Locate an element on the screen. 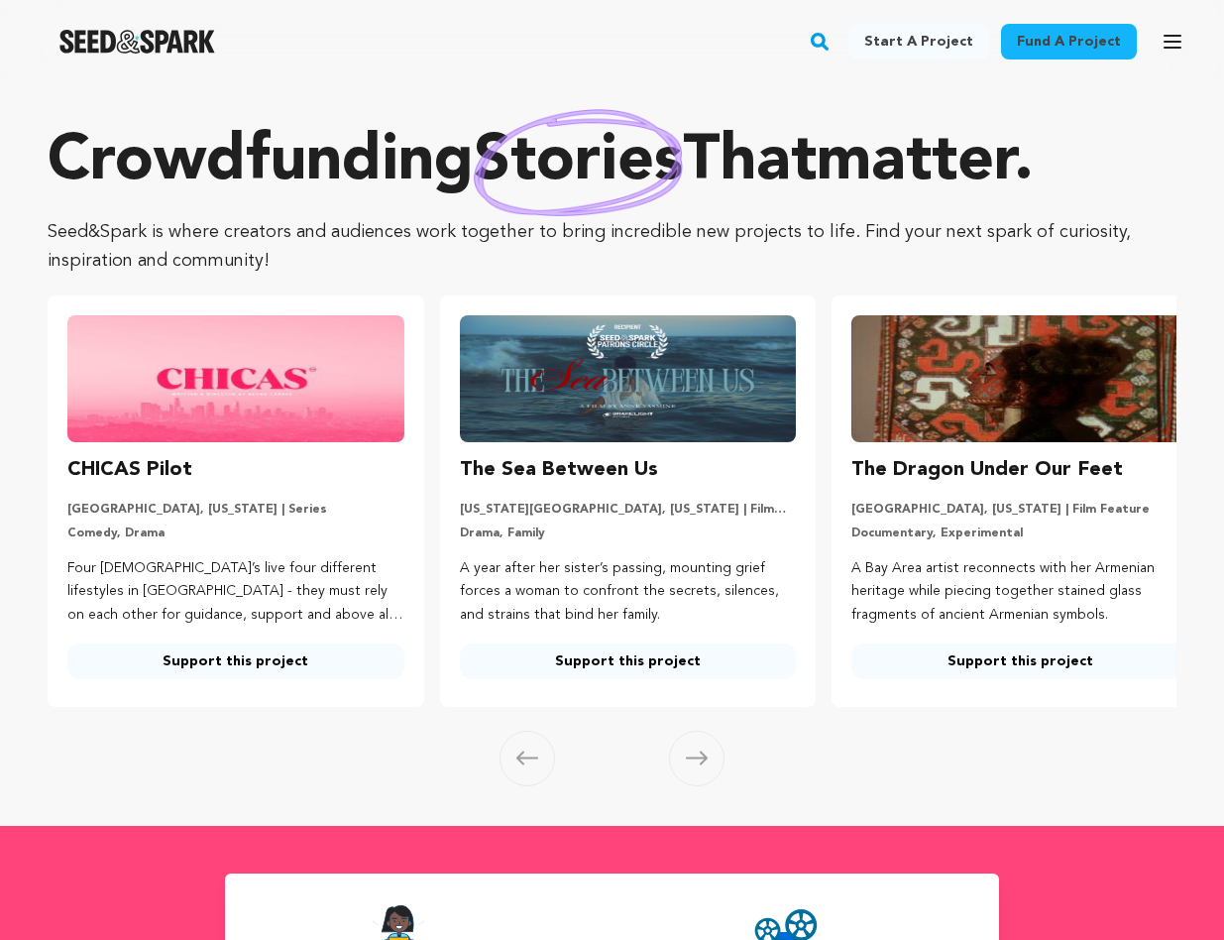 This screenshot has width=1224, height=940. p: Drama, Family is located at coordinates (628, 533).